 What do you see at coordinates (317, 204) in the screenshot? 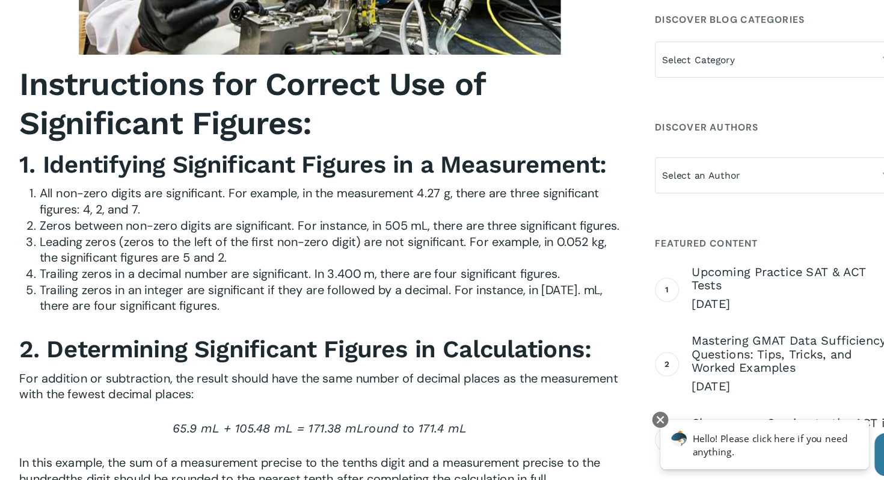
I see `span: All non-zero digits are significant. For example, in the measurement 4.27 g, there are three sign...` at bounding box center [317, 204].